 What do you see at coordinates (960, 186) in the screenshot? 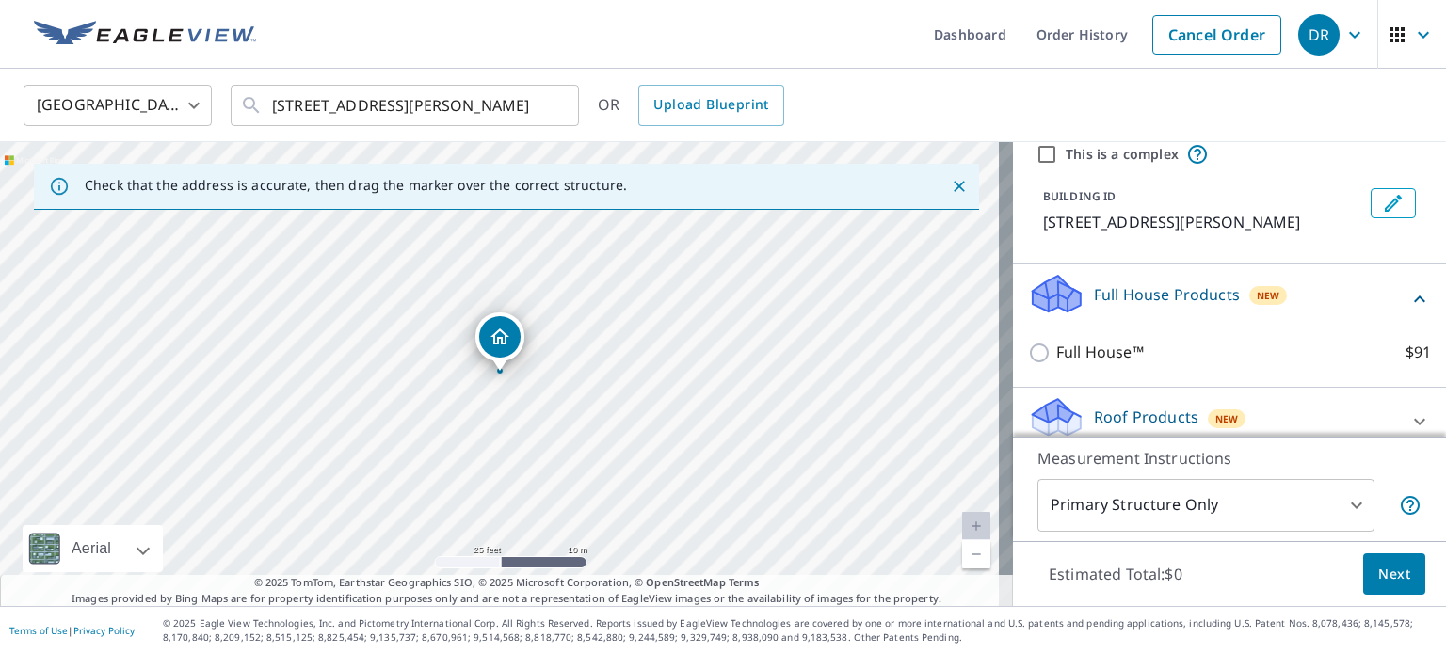
I see `button: Close` at bounding box center [960, 186].